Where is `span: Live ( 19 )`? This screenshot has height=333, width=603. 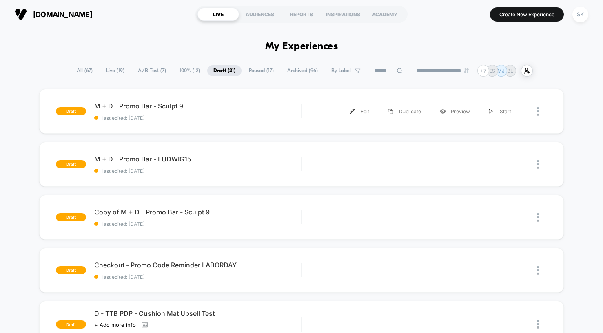
span: Live ( 19 ) is located at coordinates (115, 71).